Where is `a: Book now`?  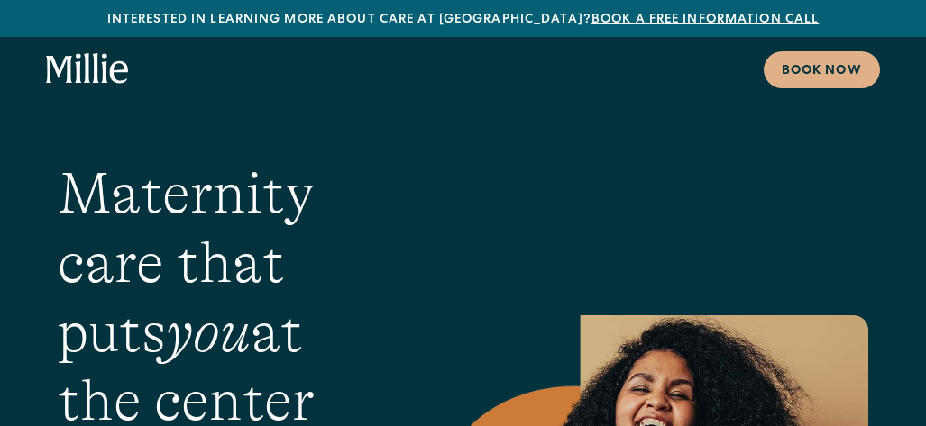 a: Book now is located at coordinates (821, 69).